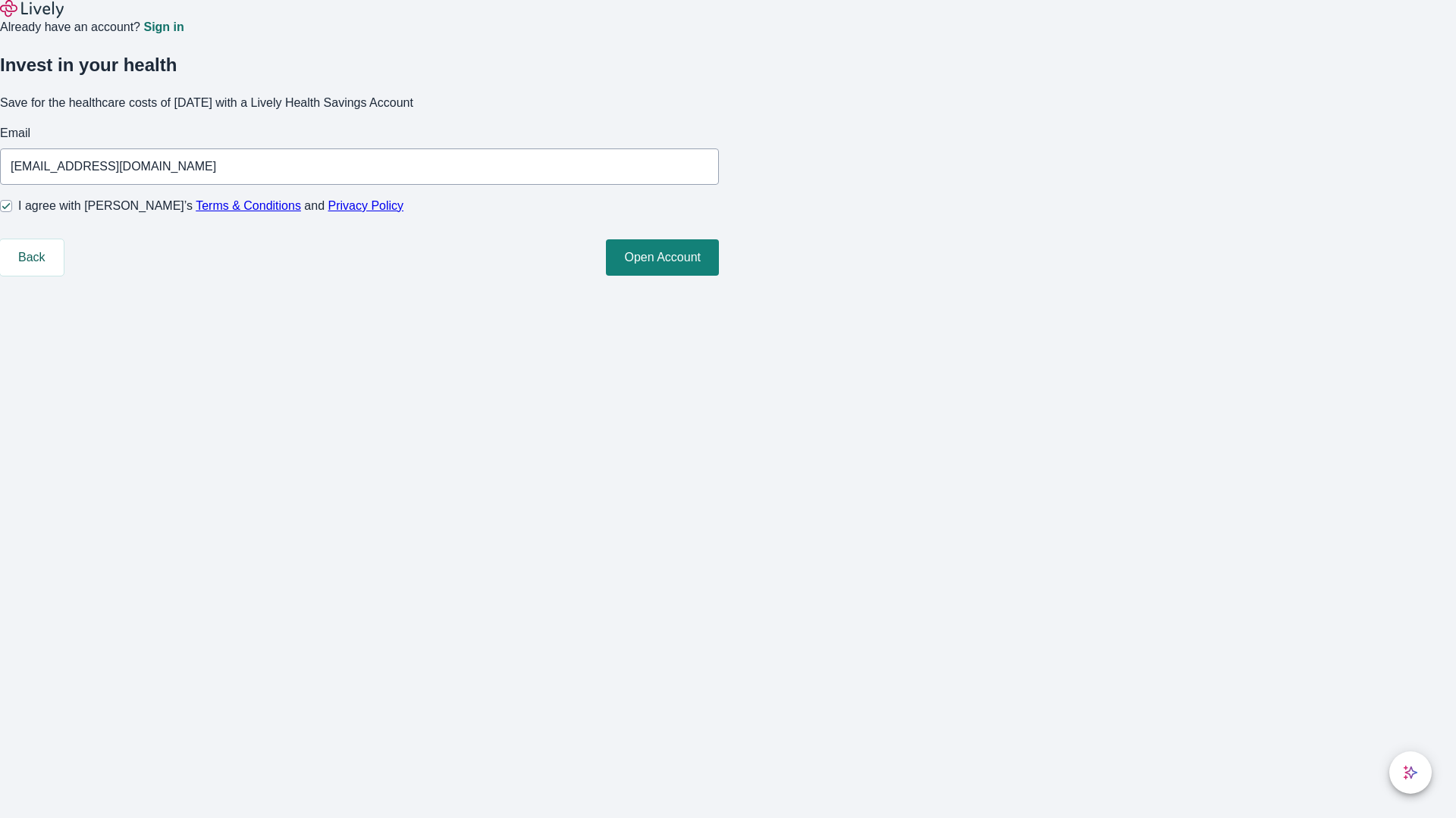  Describe the element at coordinates (662, 258) in the screenshot. I see `button: Open Account` at that location.